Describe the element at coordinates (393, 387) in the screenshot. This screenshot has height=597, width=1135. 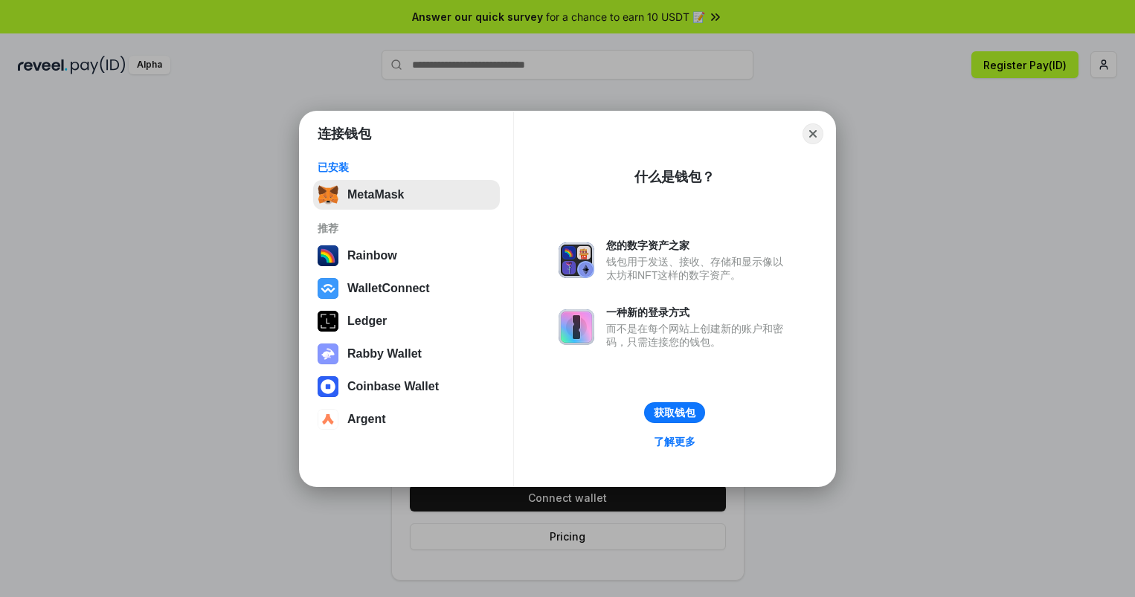
I see `div: Coinbase Wallet` at that location.